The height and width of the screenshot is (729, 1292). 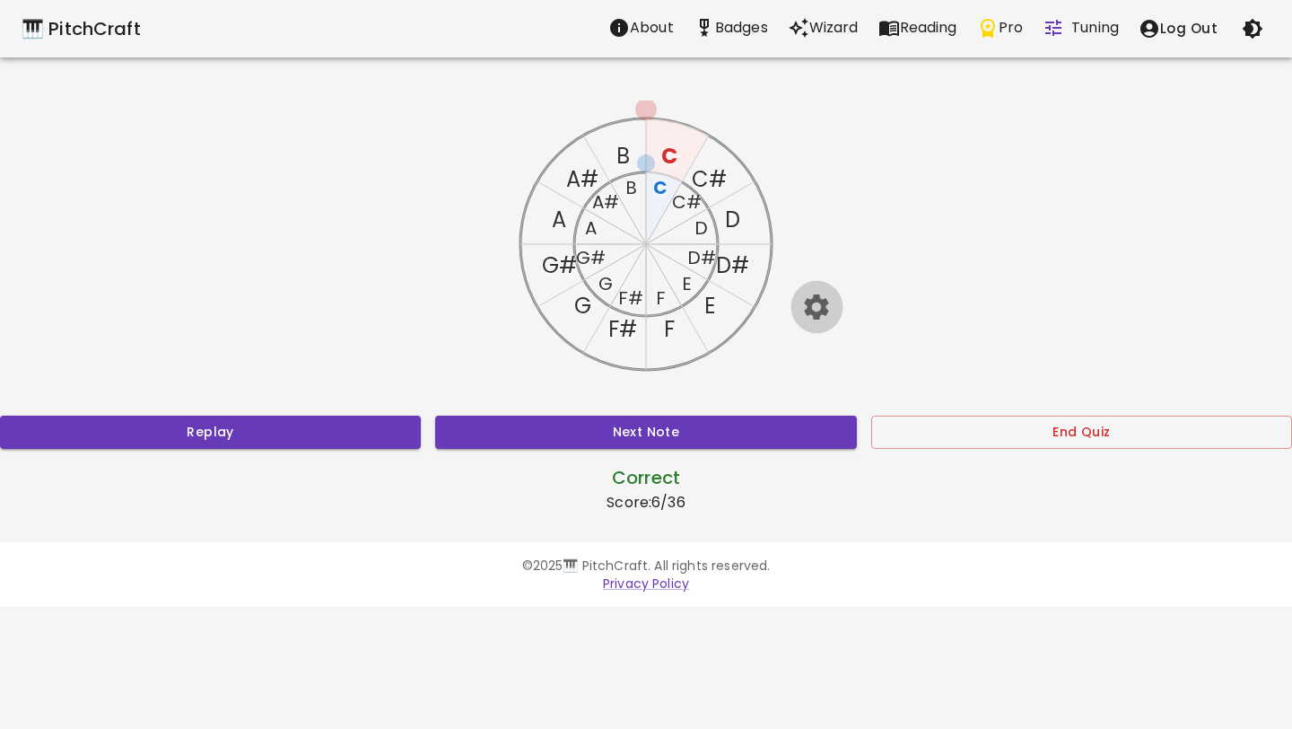 What do you see at coordinates (1010, 28) in the screenshot?
I see `p: Pro` at bounding box center [1010, 28].